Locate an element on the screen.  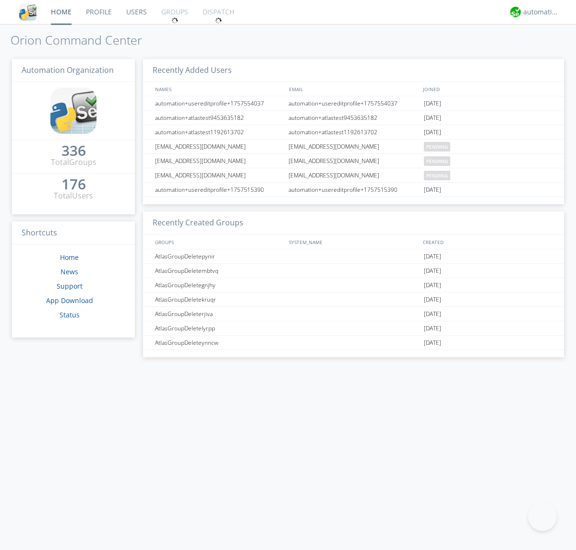
div: 176 is located at coordinates (73, 184).